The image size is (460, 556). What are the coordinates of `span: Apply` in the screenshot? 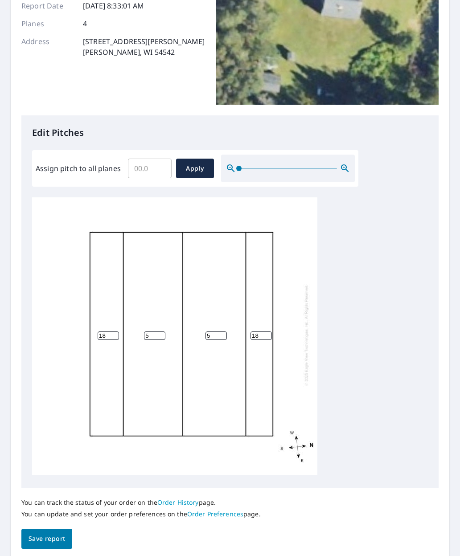 It's located at (195, 168).